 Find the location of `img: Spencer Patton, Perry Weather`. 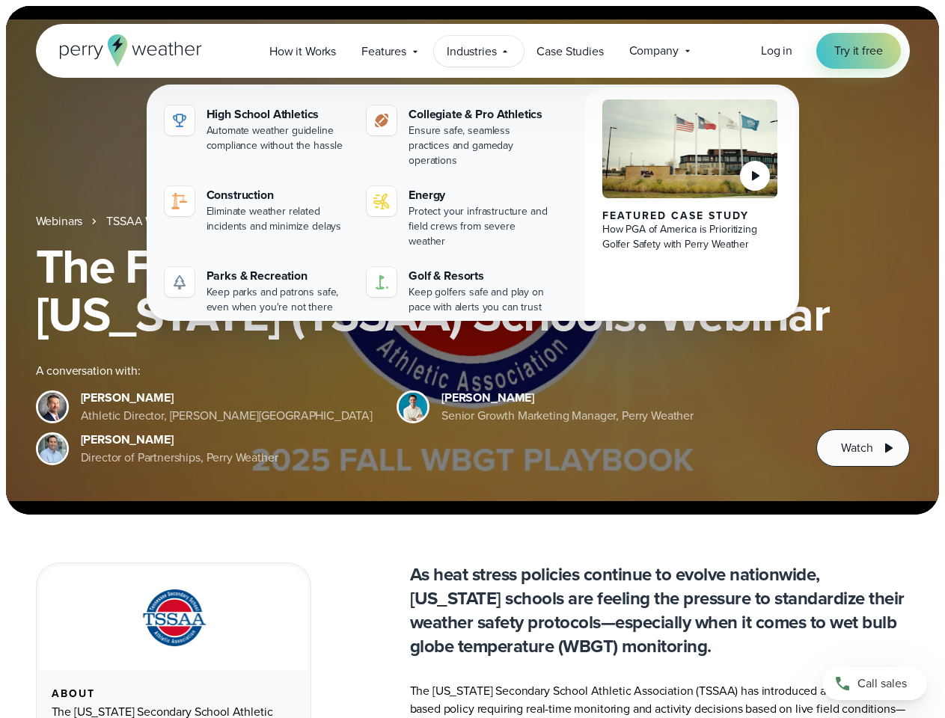

img: Spencer Patton, Perry Weather is located at coordinates (413, 407).